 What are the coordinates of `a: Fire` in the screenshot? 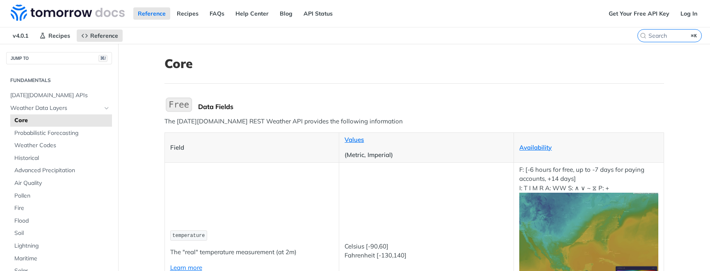 It's located at (61, 208).